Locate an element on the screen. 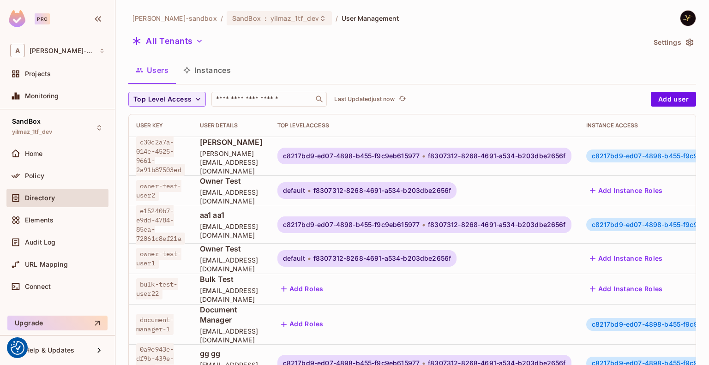 This screenshot has height=365, width=709. span: Directory is located at coordinates (40, 198).